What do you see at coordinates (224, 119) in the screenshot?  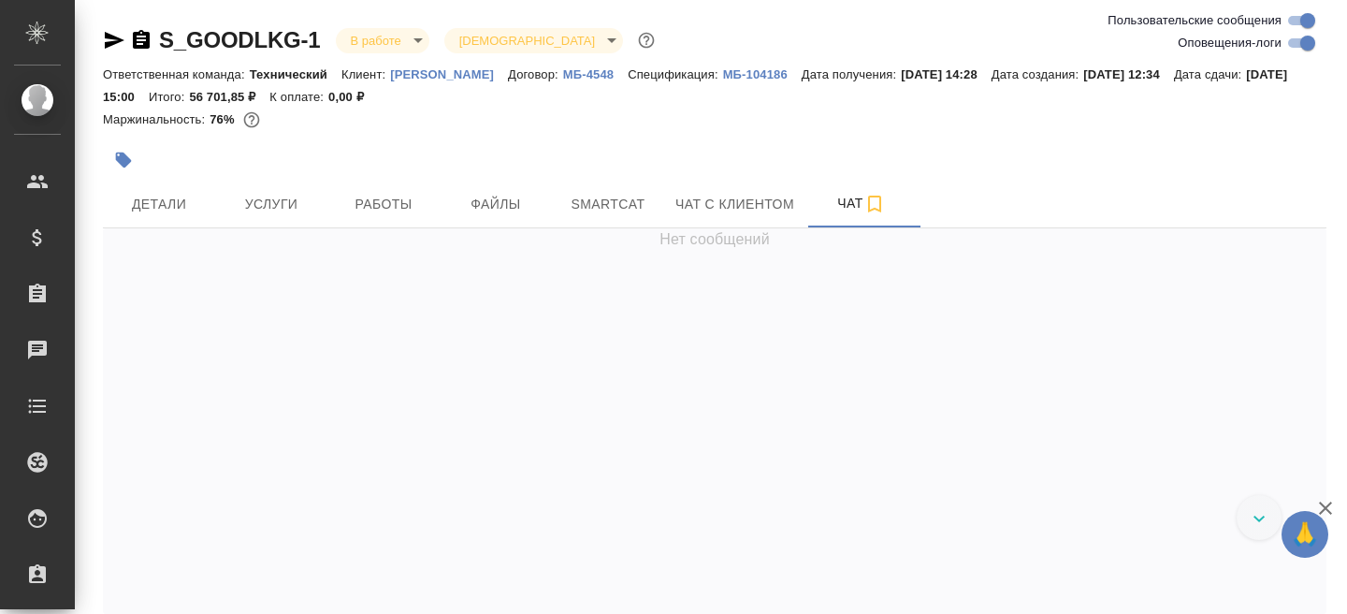 I see `p: 76%` at bounding box center [224, 119].